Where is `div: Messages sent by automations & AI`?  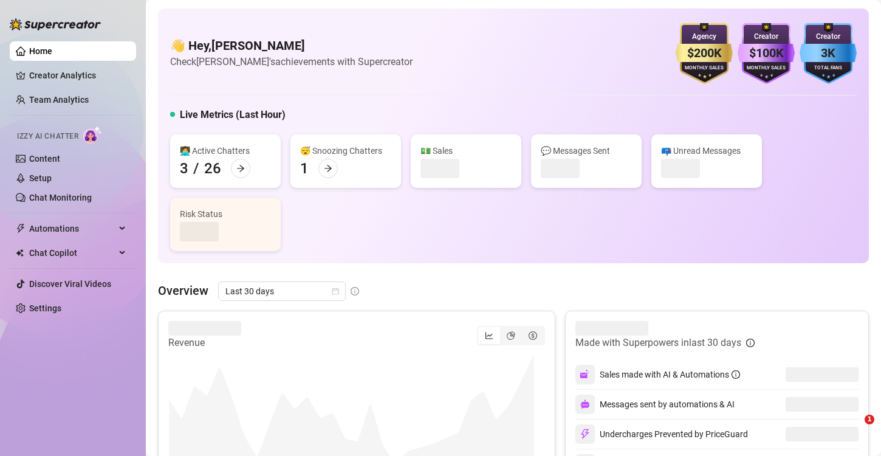 div: Messages sent by automations & AI is located at coordinates (655, 404).